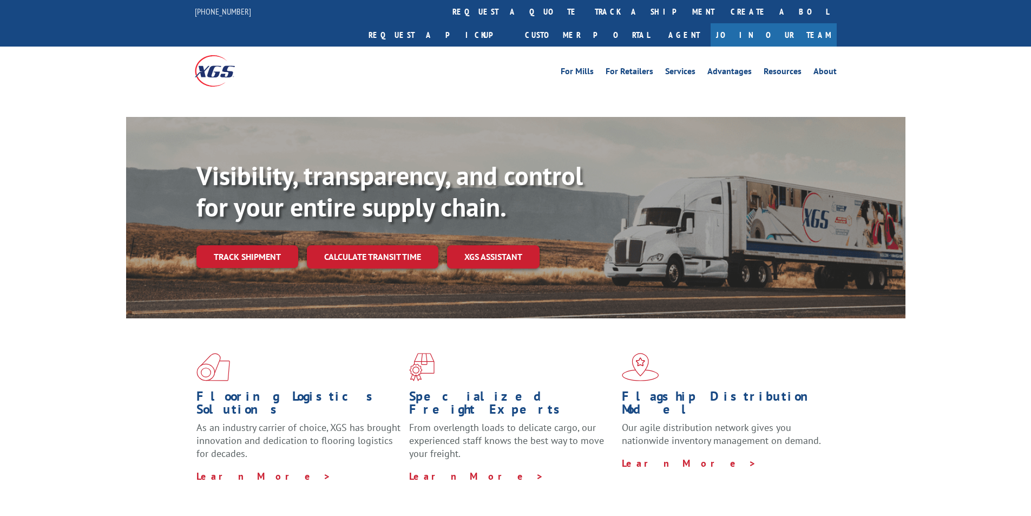 The width and height of the screenshot is (1031, 516). I want to click on a: For Retailers, so click(629, 73).